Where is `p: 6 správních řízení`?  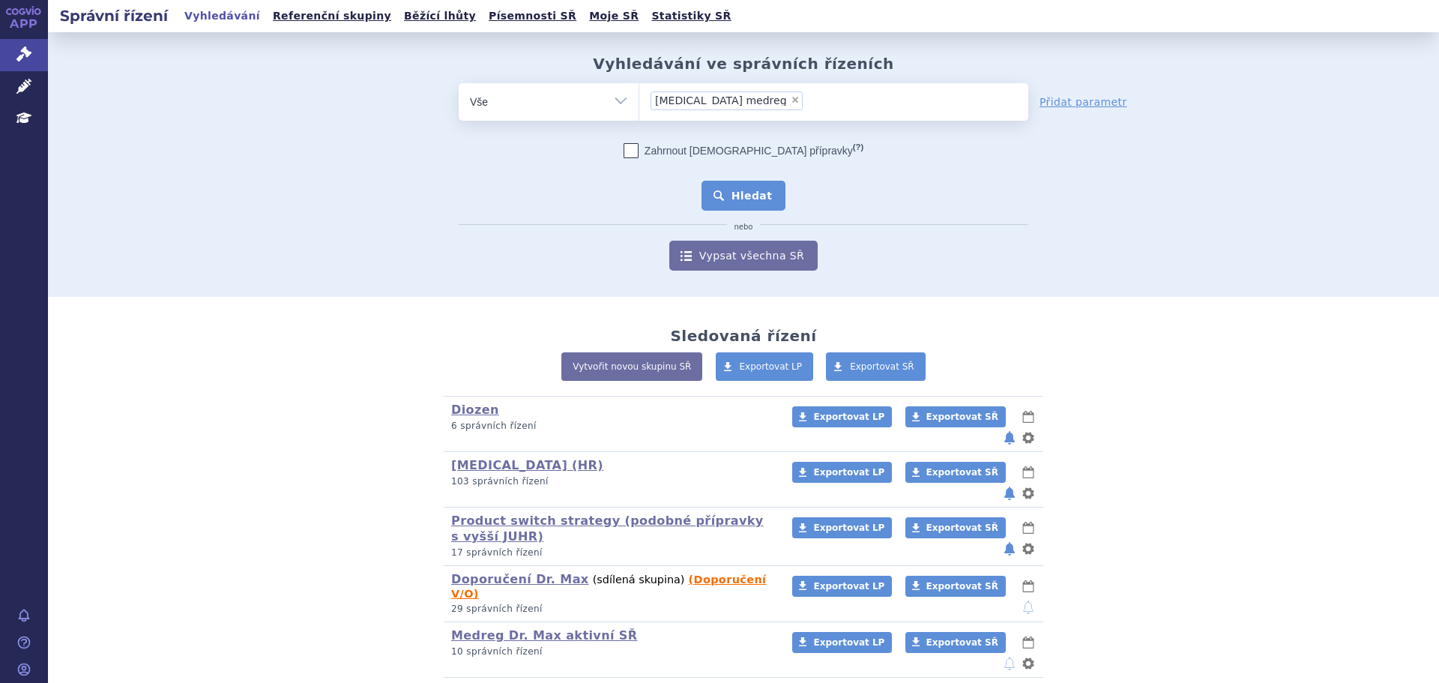
p: 6 správních řízení is located at coordinates (612, 426).